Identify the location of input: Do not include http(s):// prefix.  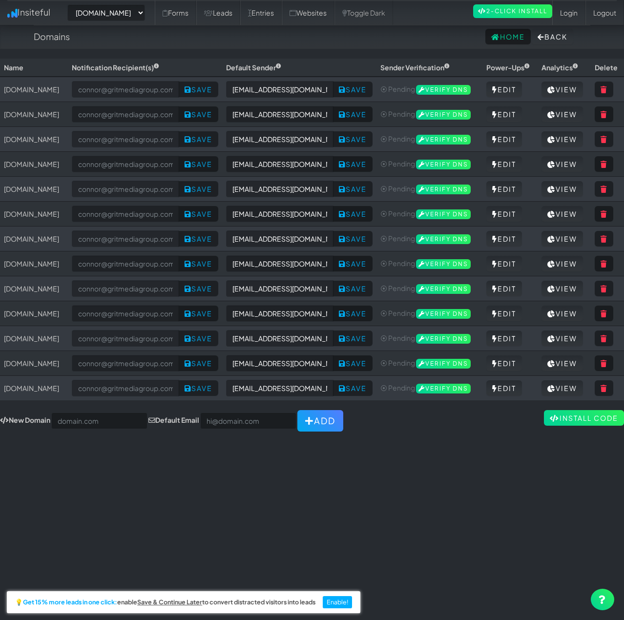
(99, 421).